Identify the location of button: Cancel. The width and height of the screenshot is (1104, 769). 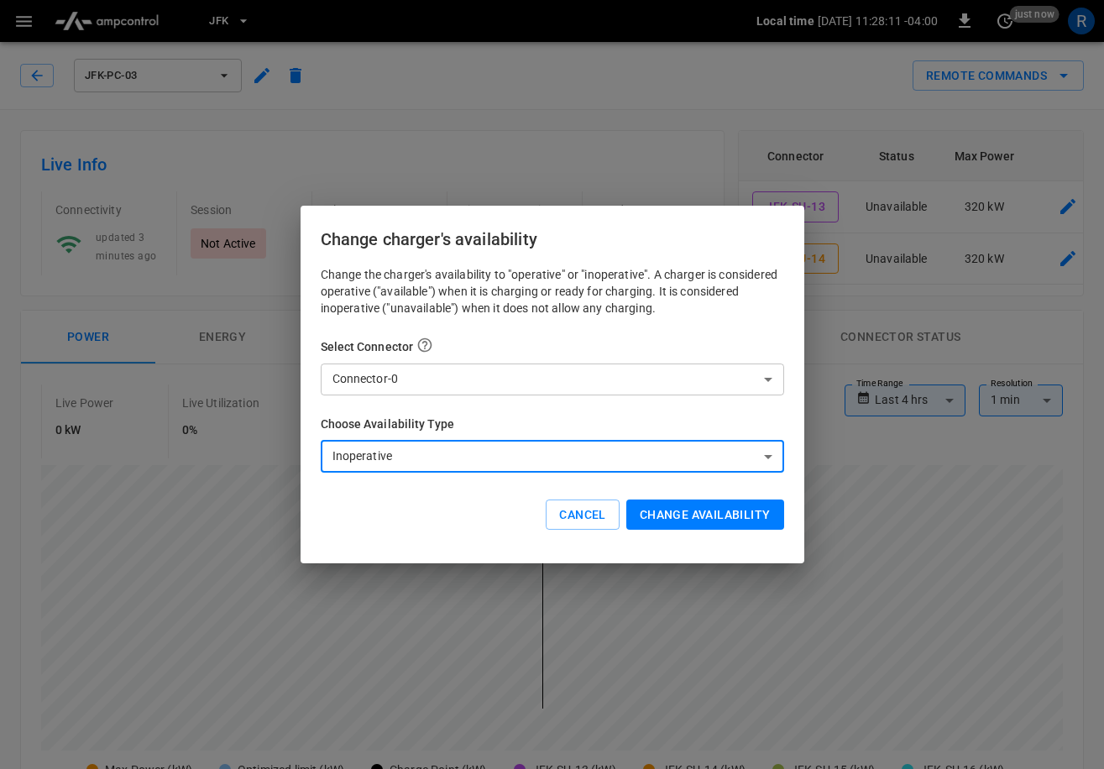
(582, 515).